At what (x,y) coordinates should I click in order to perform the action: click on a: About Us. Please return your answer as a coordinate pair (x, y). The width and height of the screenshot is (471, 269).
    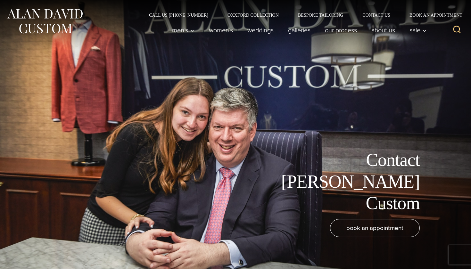
    Looking at the image, I should click on (383, 30).